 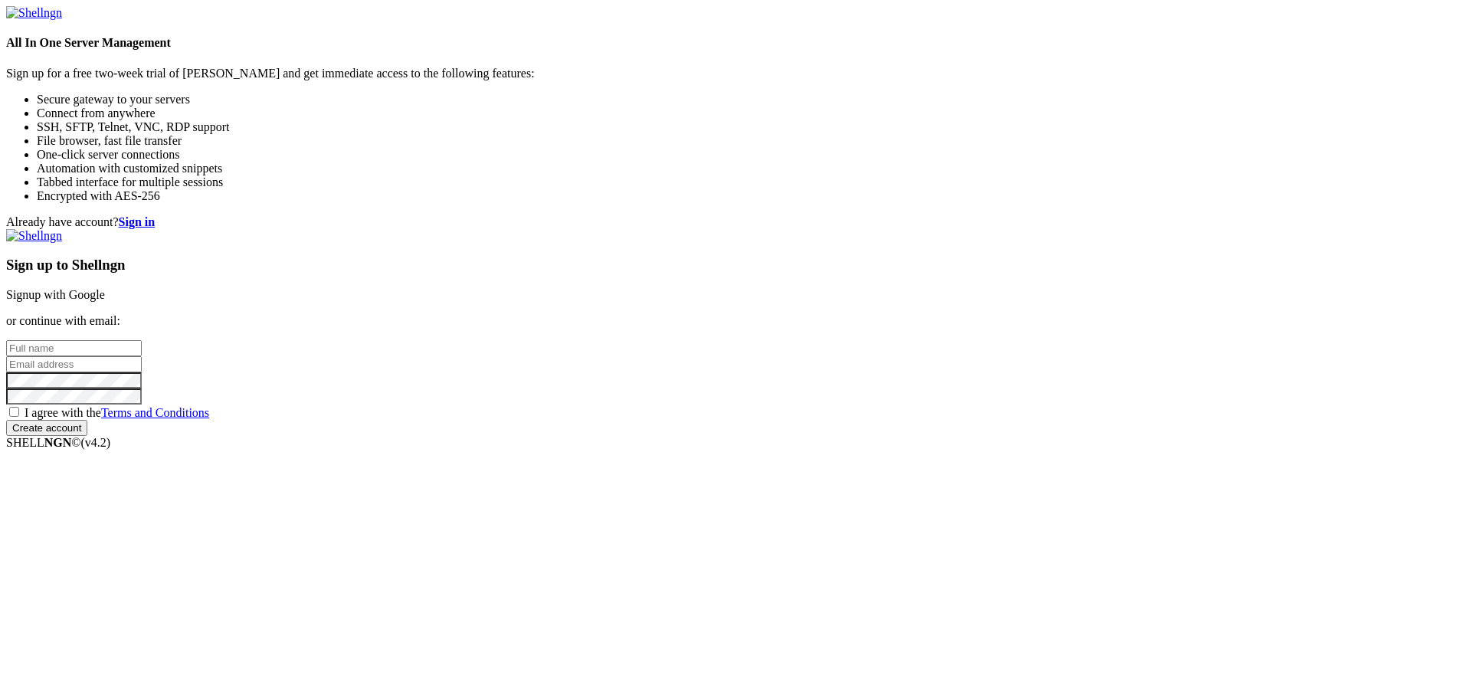 I want to click on a: Signup with Google, so click(x=55, y=294).